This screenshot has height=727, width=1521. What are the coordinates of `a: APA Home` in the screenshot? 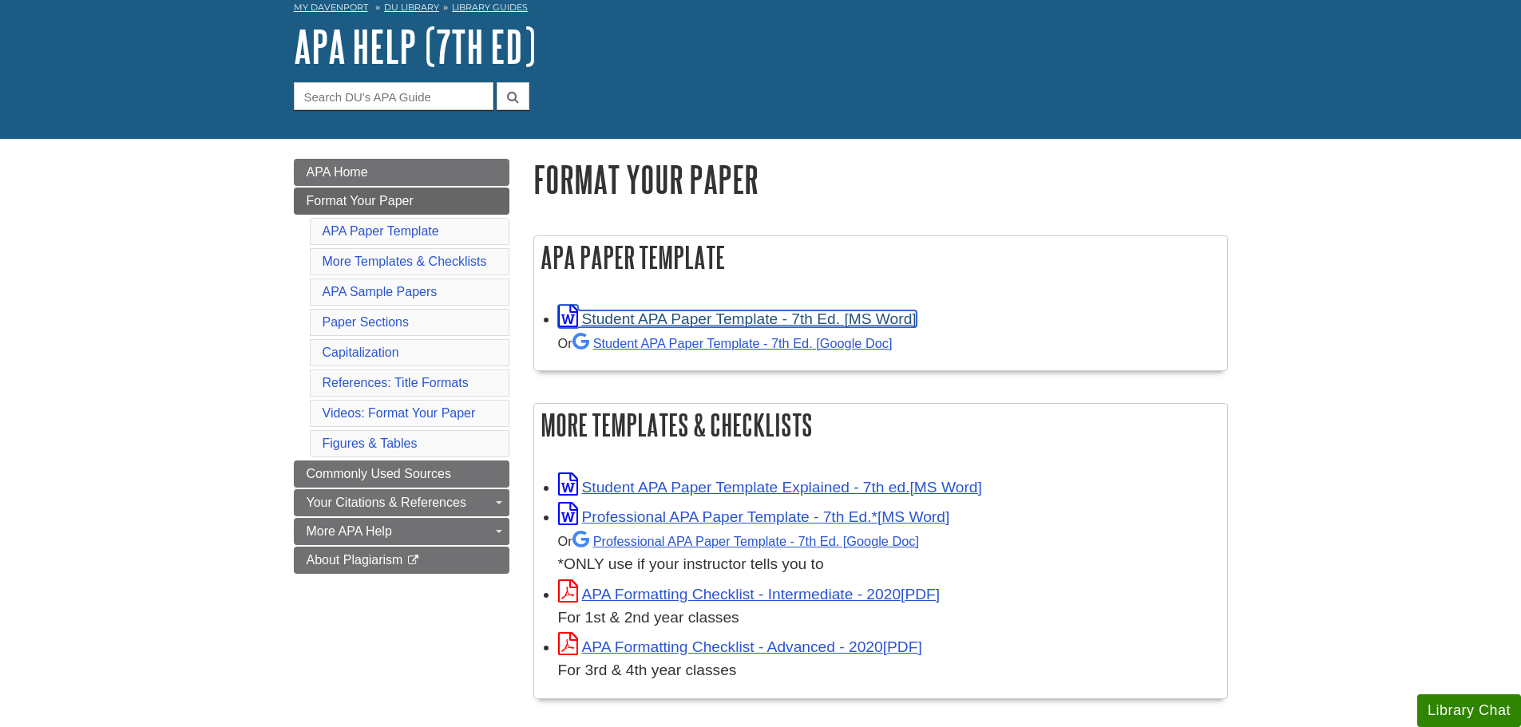 It's located at (402, 172).